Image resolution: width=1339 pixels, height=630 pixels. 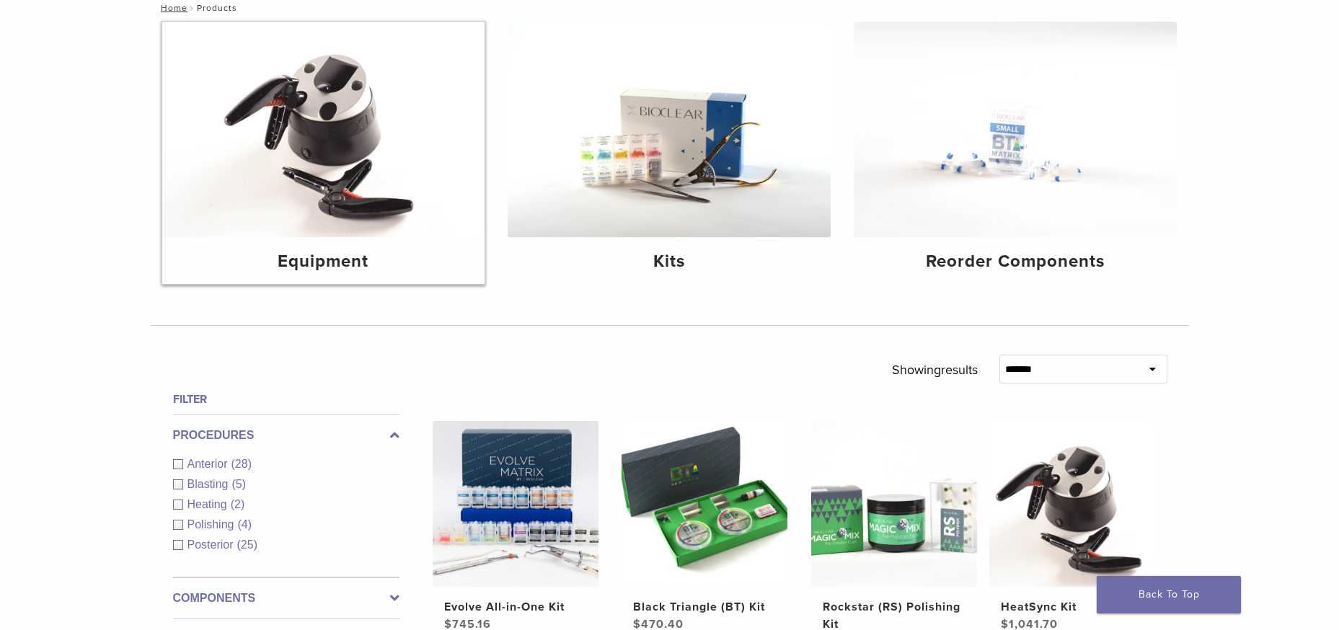 What do you see at coordinates (212, 544) in the screenshot?
I see `span: Posterior` at bounding box center [212, 544].